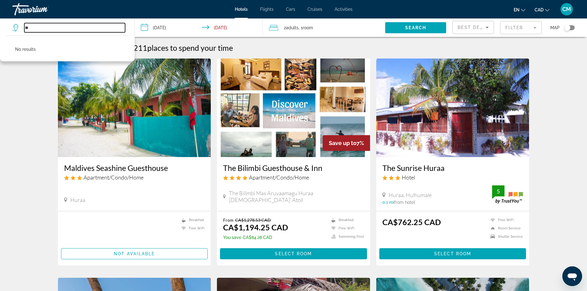 The height and width of the screenshot is (291, 587). What do you see at coordinates (555, 28) in the screenshot?
I see `span: Map` at bounding box center [555, 28].